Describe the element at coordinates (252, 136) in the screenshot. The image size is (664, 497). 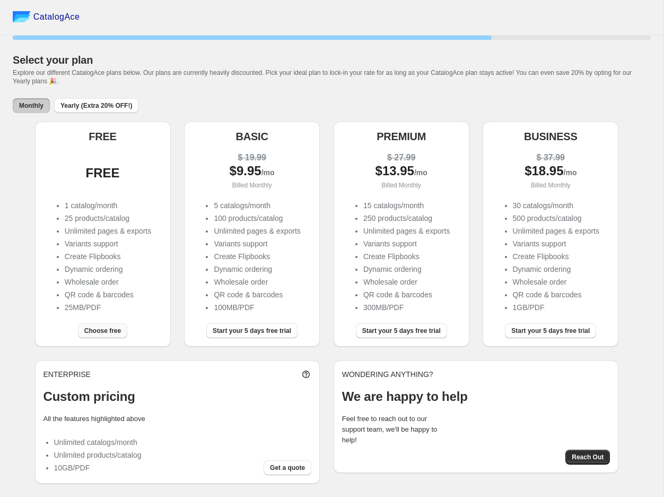
I see `h5: BASIC` at that location.